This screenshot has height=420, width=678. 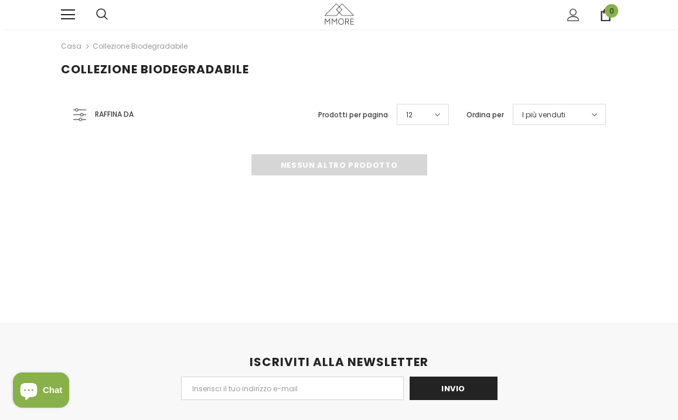 What do you see at coordinates (339, 361) in the screenshot?
I see `span: ISCRIVITI ALLA NEWSLETTER` at bounding box center [339, 361].